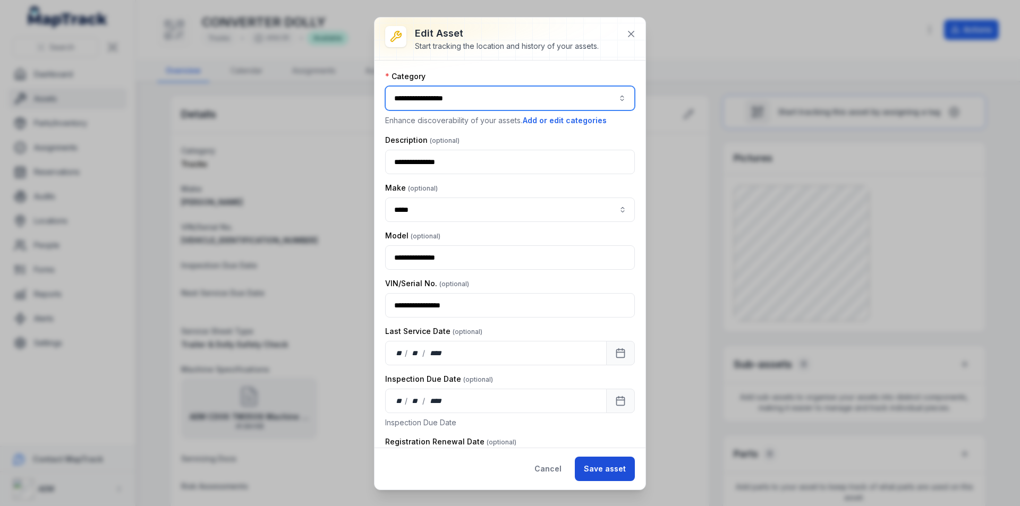  I want to click on h3: Edit asset, so click(507, 33).